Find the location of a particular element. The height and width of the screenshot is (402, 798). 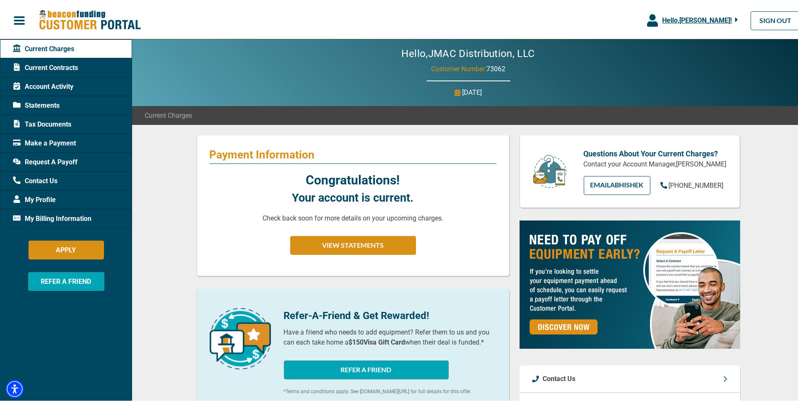

div: Accessibility Menu is located at coordinates (15, 387).